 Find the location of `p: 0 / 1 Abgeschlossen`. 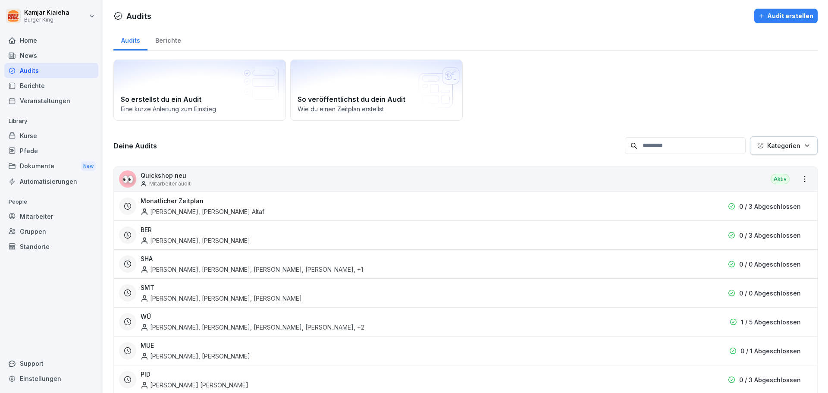

p: 0 / 1 Abgeschlossen is located at coordinates (770, 350).